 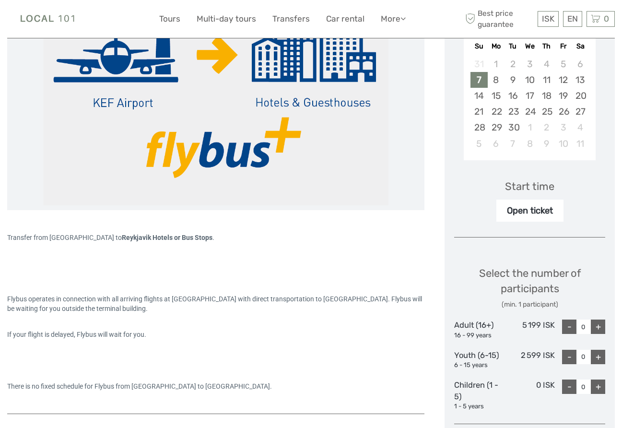 I want to click on div: 1 - 5 years, so click(x=479, y=406).